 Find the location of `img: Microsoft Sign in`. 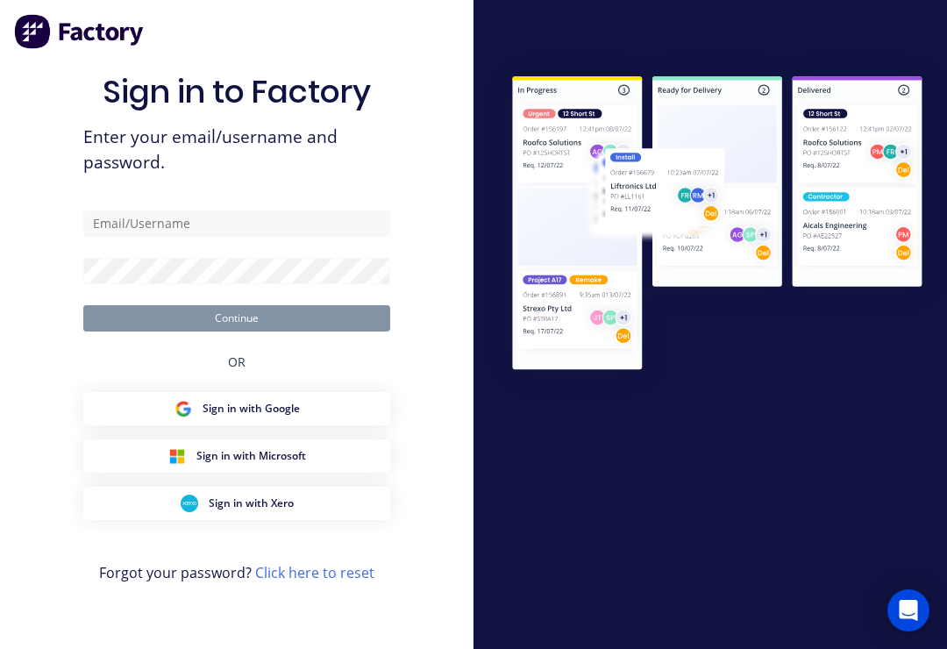

img: Microsoft Sign in is located at coordinates (177, 456).